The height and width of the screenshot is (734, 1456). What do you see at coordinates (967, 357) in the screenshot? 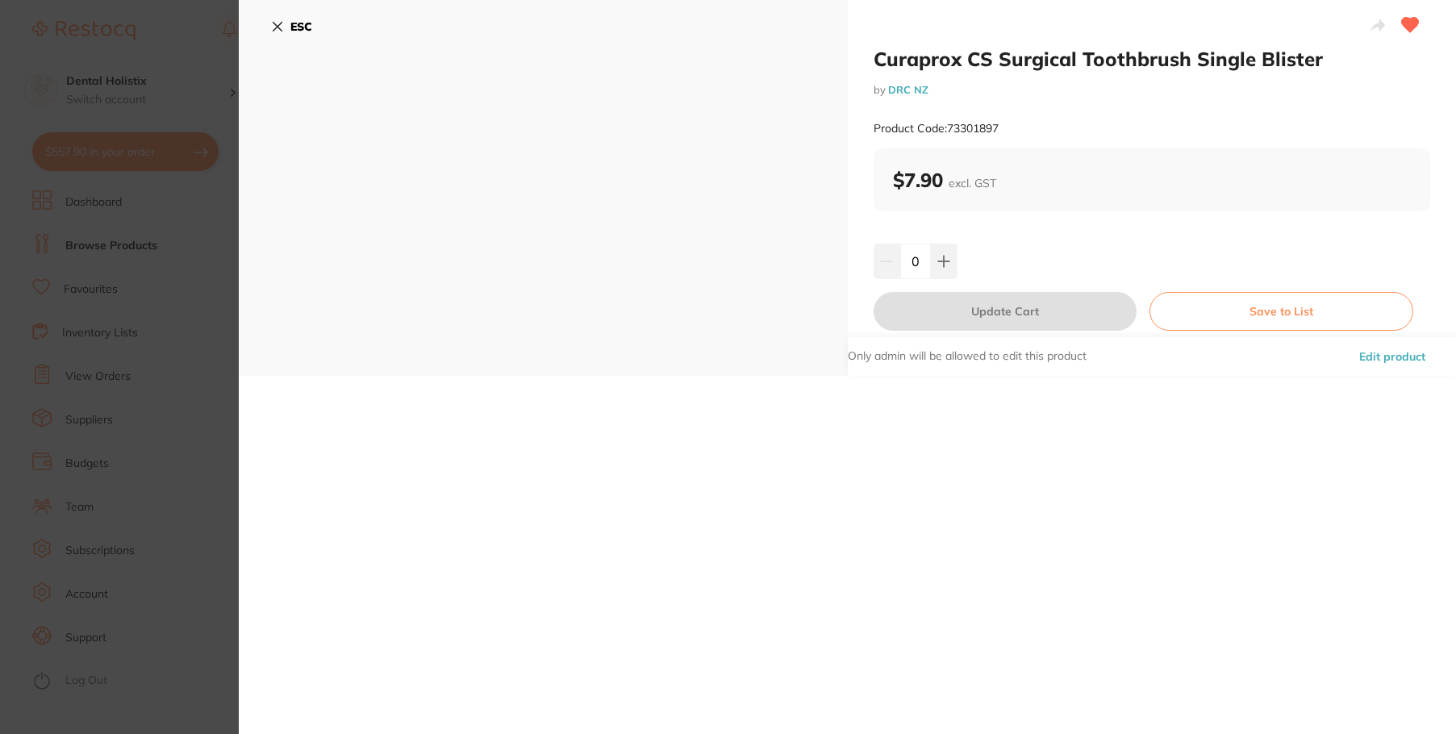
I see `p: Only admin will be allowed to edit this product` at bounding box center [967, 357].